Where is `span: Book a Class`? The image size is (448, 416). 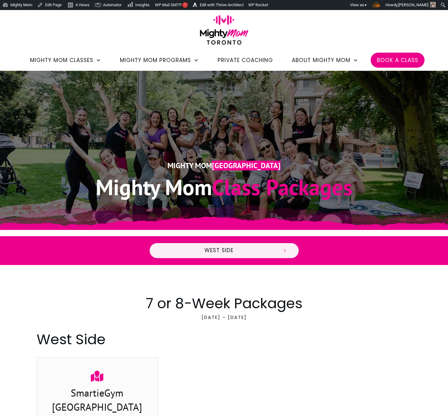 span: Book a Class is located at coordinates (398, 60).